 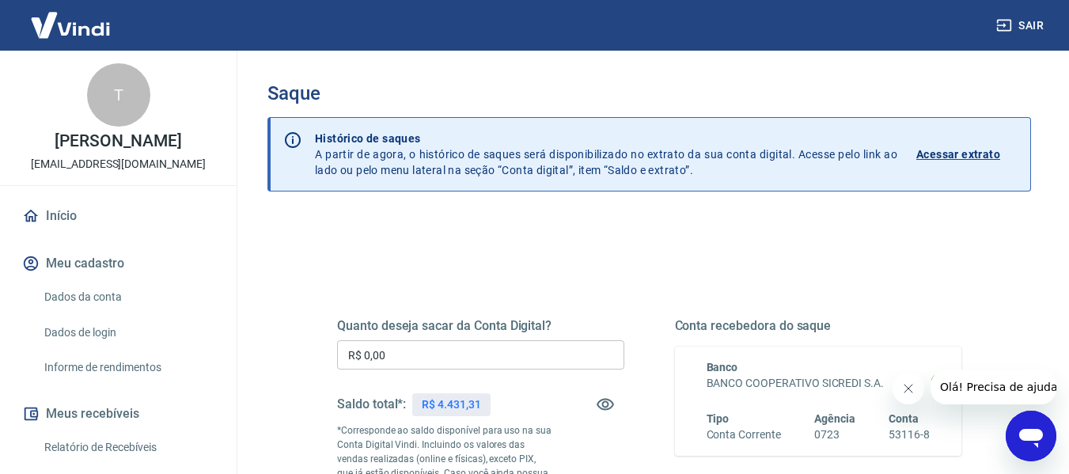 What do you see at coordinates (606, 138) in the screenshot?
I see `p: Histórico de saques` at bounding box center [606, 138].